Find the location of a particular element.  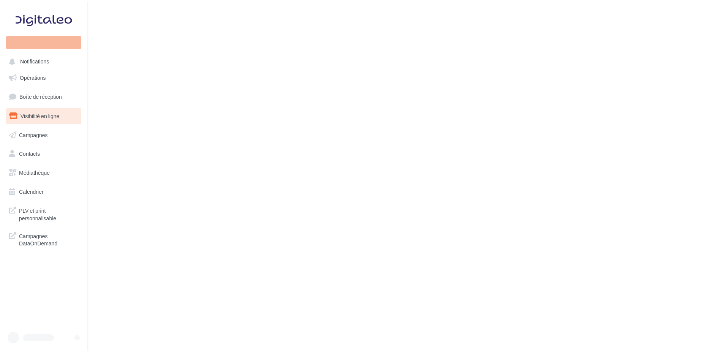

a: Visibilité en ligne is located at coordinates (44, 116).